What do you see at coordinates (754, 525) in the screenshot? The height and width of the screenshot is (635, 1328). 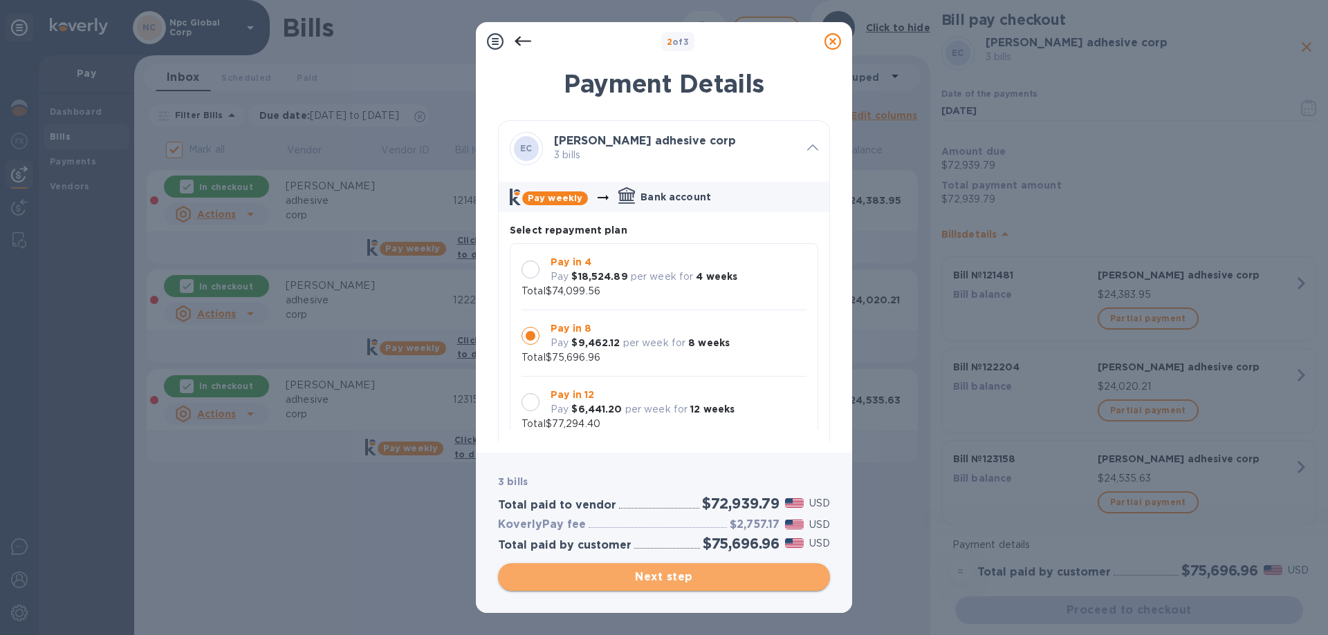 I see `h3: $2,757.17` at bounding box center [754, 525].